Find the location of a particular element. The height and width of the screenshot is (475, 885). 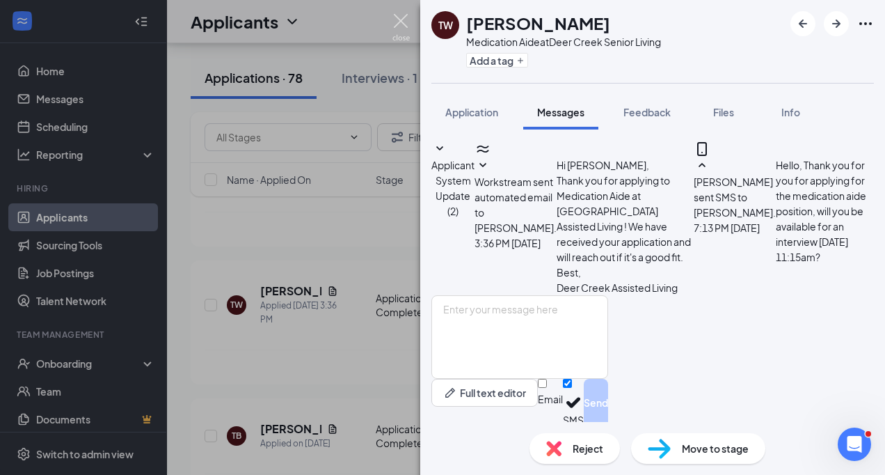

div: TW is located at coordinates (445, 25).